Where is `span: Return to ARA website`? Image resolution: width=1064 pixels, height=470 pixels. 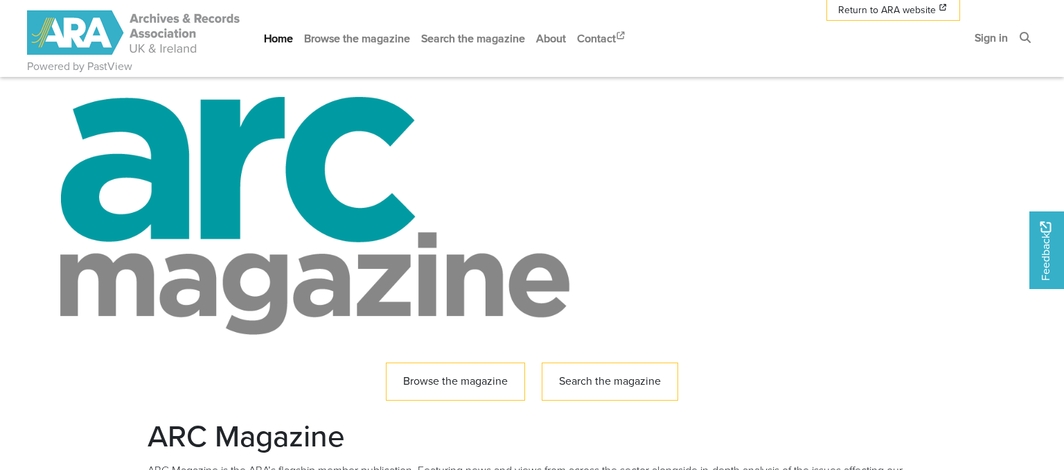 span: Return to ARA website is located at coordinates (887, 10).